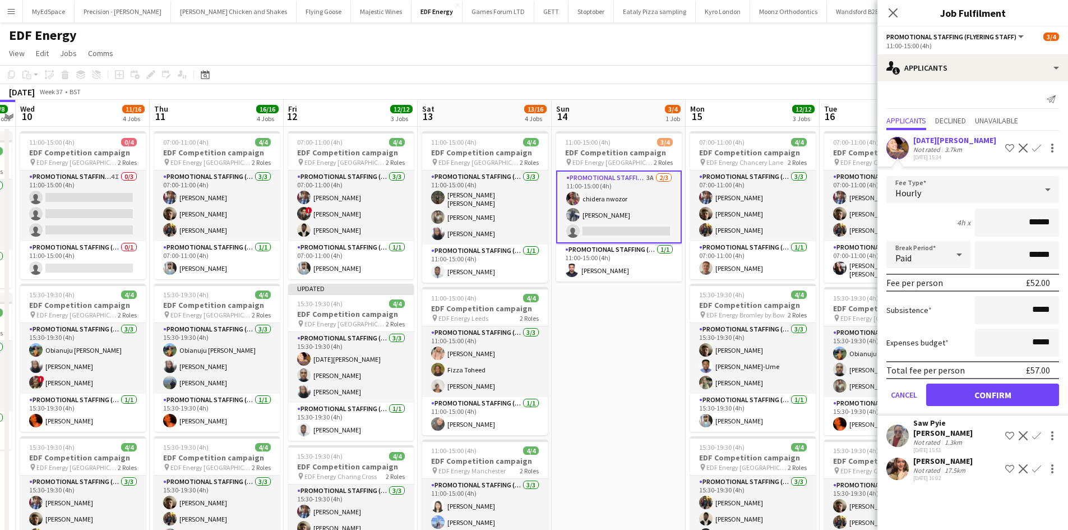  Describe the element at coordinates (973, 13) in the screenshot. I see `h3: Job Fulfilment` at that location.